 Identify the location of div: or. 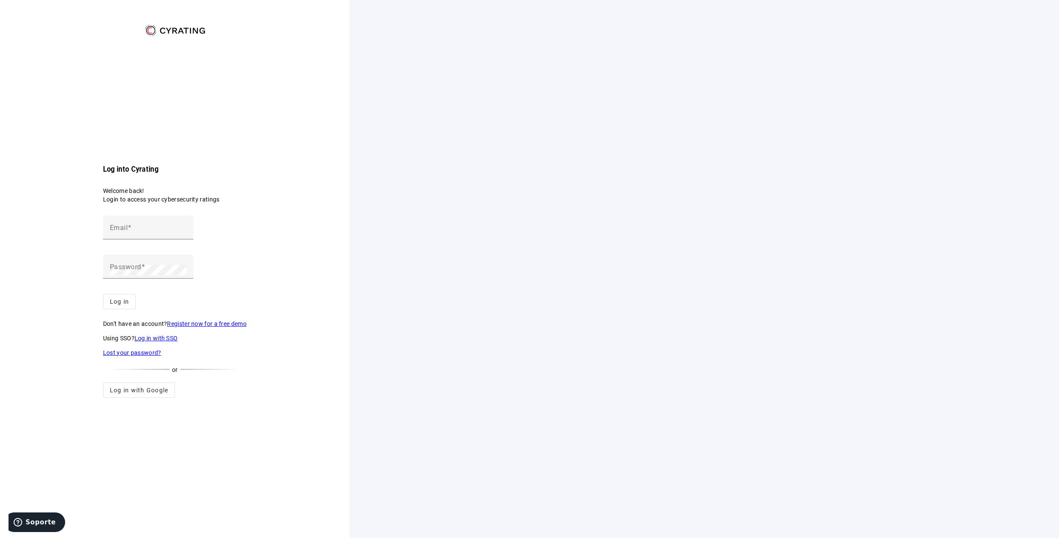
(175, 370).